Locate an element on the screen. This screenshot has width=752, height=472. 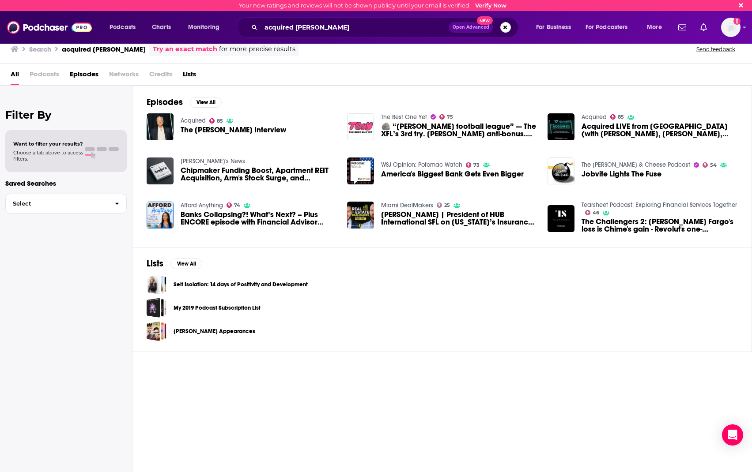
h2: Lists is located at coordinates (155, 264).